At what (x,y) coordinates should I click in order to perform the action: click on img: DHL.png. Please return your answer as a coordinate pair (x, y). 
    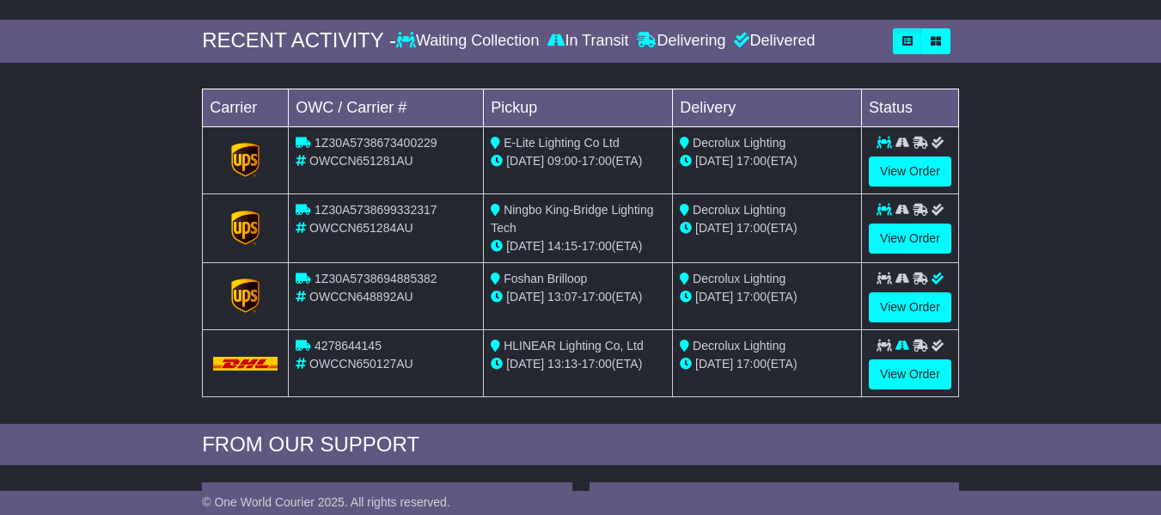
    Looking at the image, I should click on (245, 364).